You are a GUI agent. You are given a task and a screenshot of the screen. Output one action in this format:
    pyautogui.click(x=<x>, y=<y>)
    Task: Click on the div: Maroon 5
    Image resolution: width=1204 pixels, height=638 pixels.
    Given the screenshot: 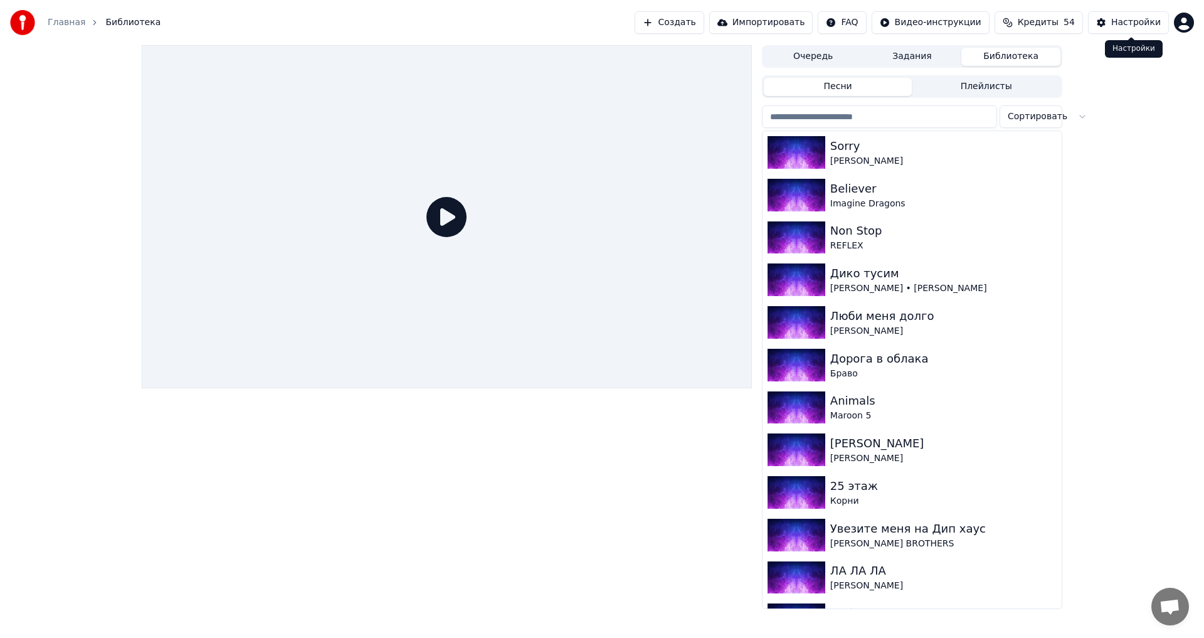 What is the action you would take?
    pyautogui.click(x=943, y=416)
    